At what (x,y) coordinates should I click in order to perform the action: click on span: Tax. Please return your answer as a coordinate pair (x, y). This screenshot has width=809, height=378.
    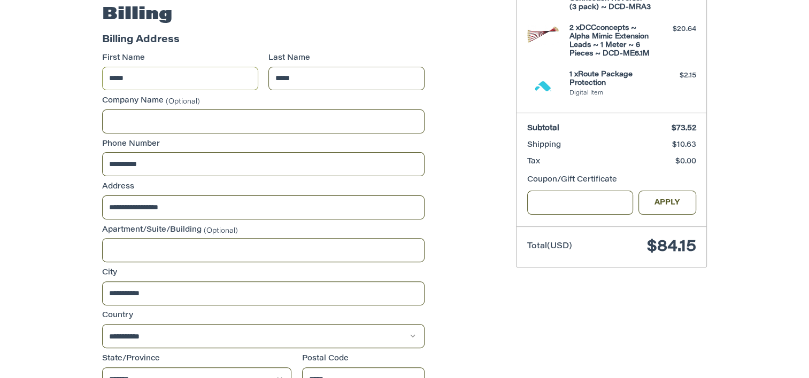
    Looking at the image, I should click on (533, 162).